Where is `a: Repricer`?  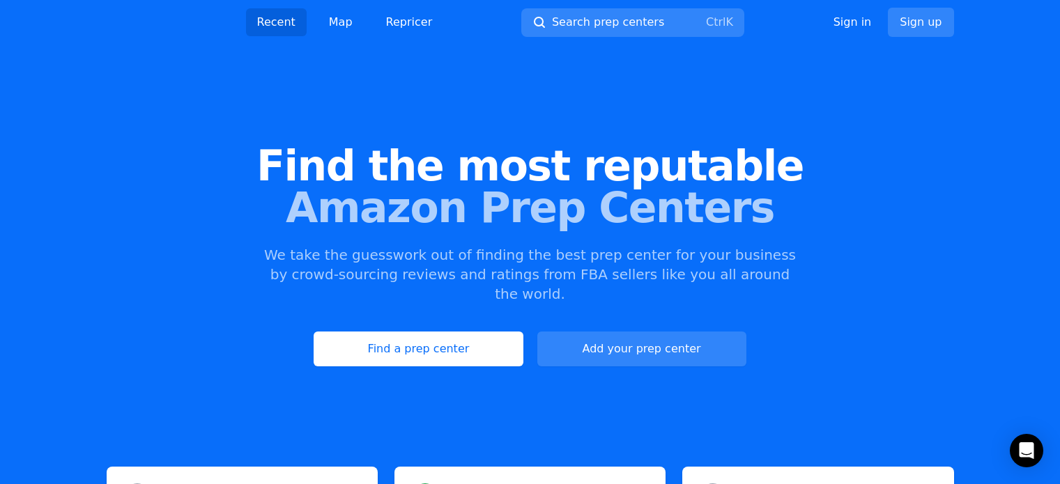 a: Repricer is located at coordinates (409, 22).